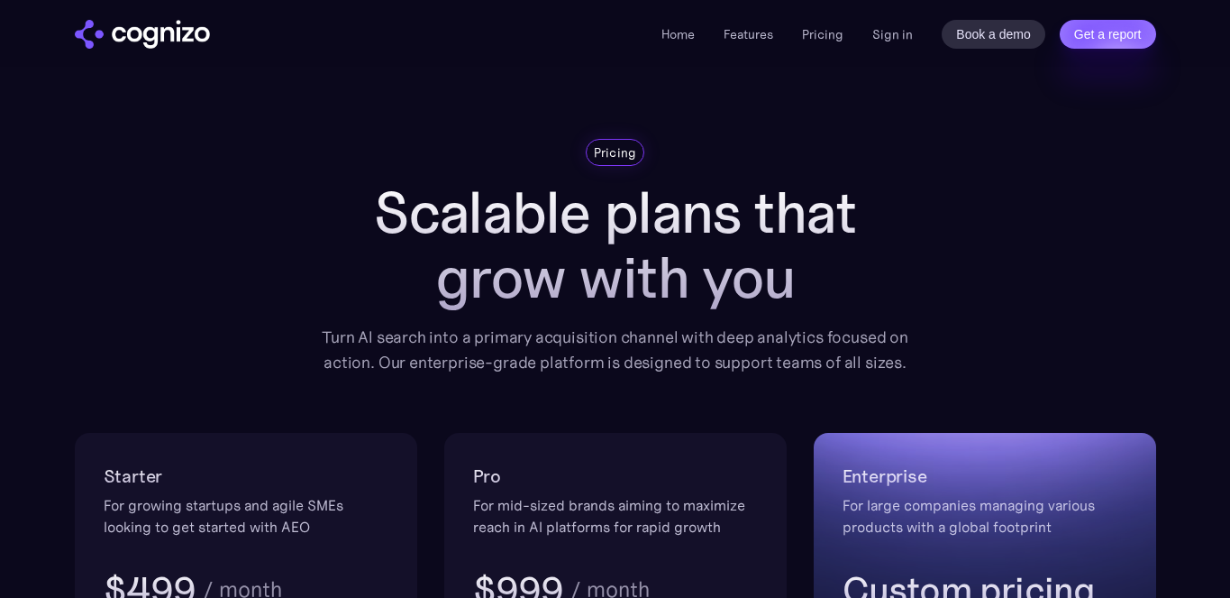 Image resolution: width=1230 pixels, height=598 pixels. What do you see at coordinates (142, 34) in the screenshot?
I see `img: cognizo logo` at bounding box center [142, 34].